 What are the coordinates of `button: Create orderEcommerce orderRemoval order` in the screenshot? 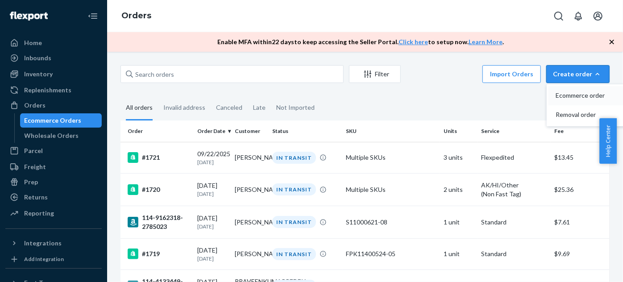 It's located at (578, 74).